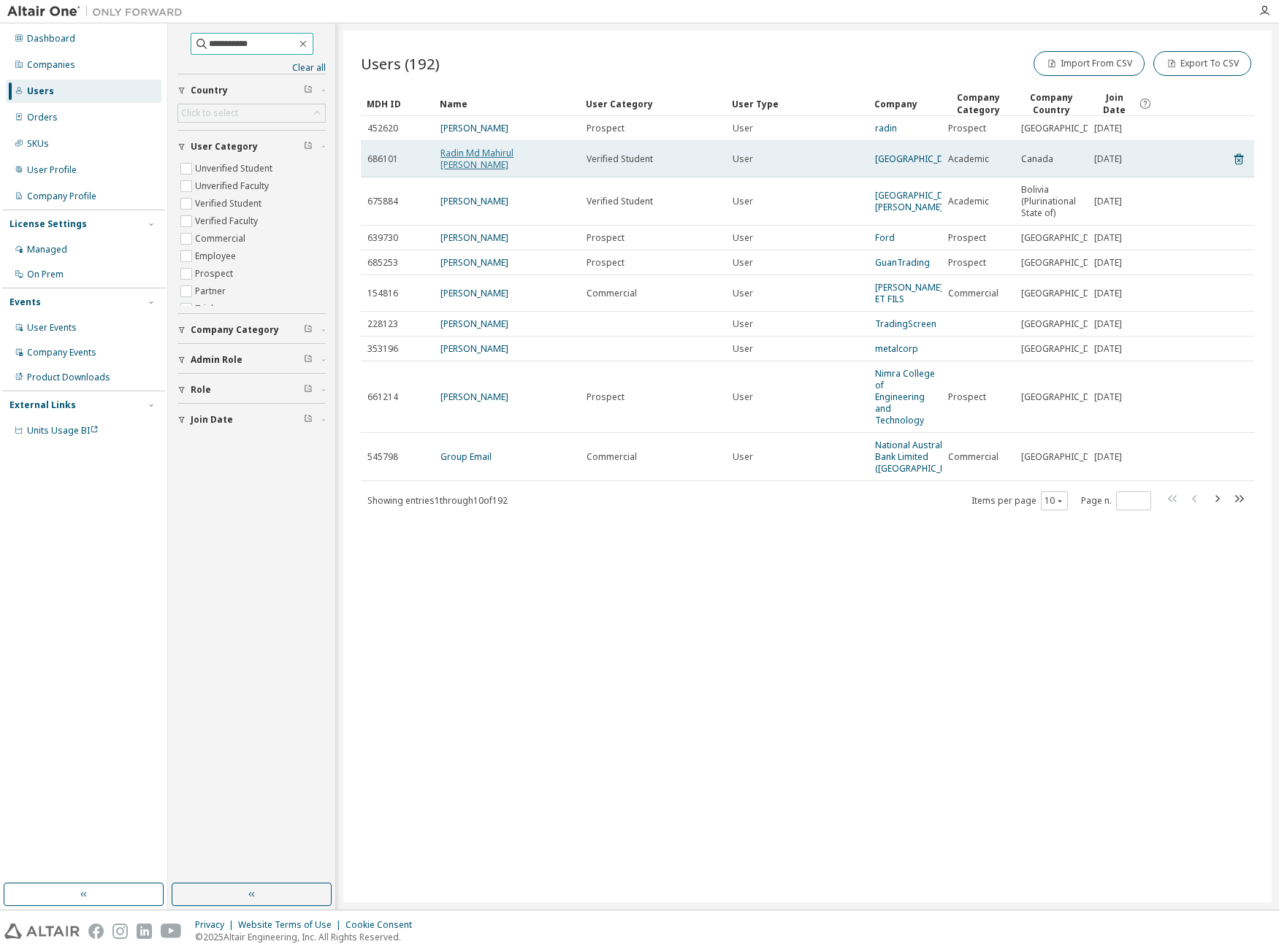 Image resolution: width=1279 pixels, height=952 pixels. Describe the element at coordinates (382, 349) in the screenshot. I see `span: 353196` at that location.